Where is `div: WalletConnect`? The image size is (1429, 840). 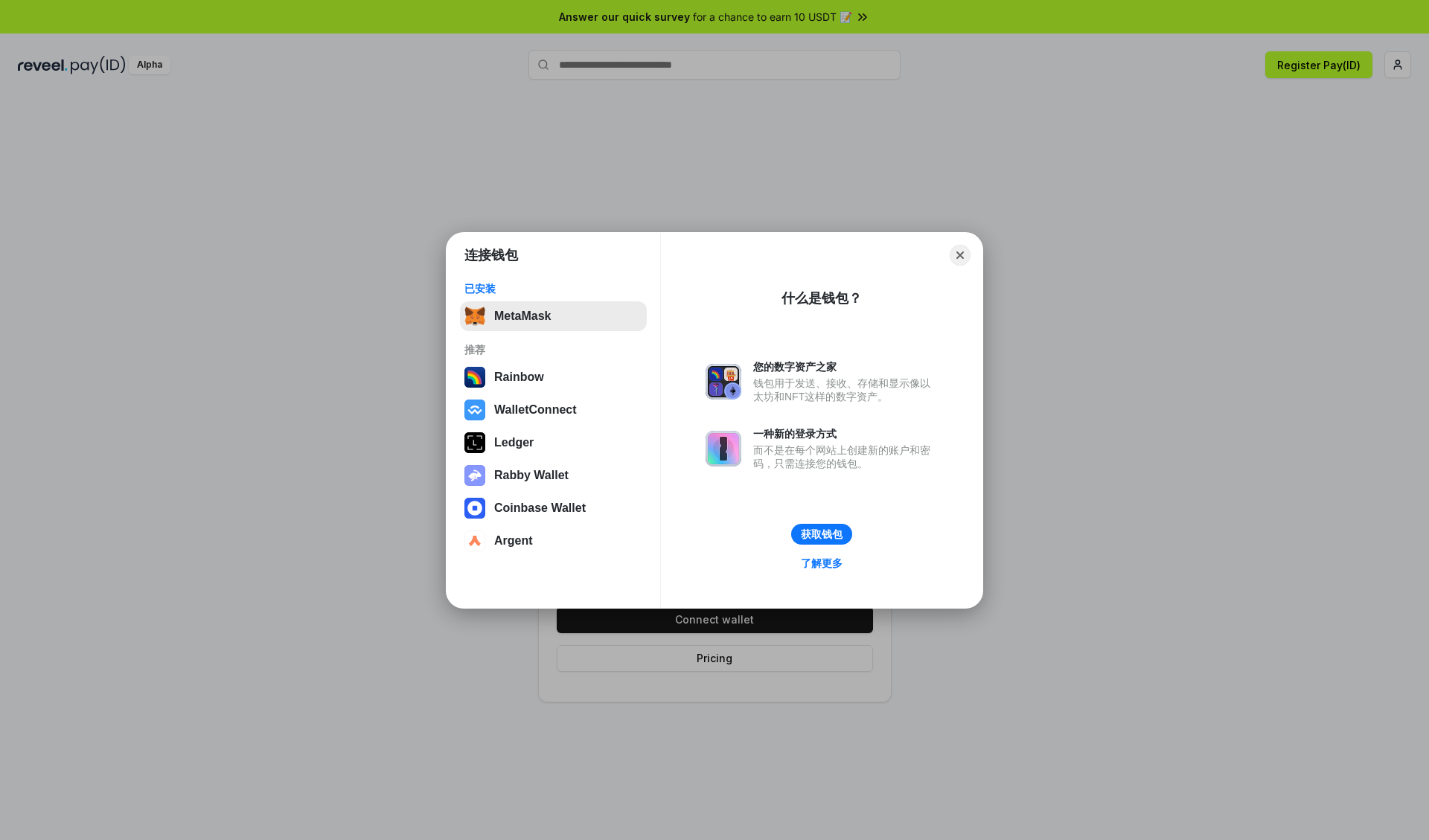
div: WalletConnect is located at coordinates (535, 410).